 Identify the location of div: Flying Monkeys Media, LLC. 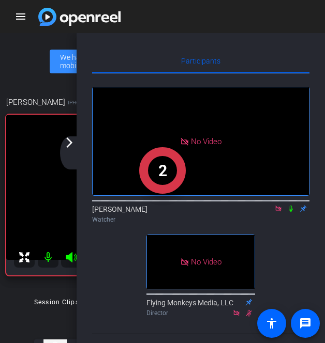
(201, 308).